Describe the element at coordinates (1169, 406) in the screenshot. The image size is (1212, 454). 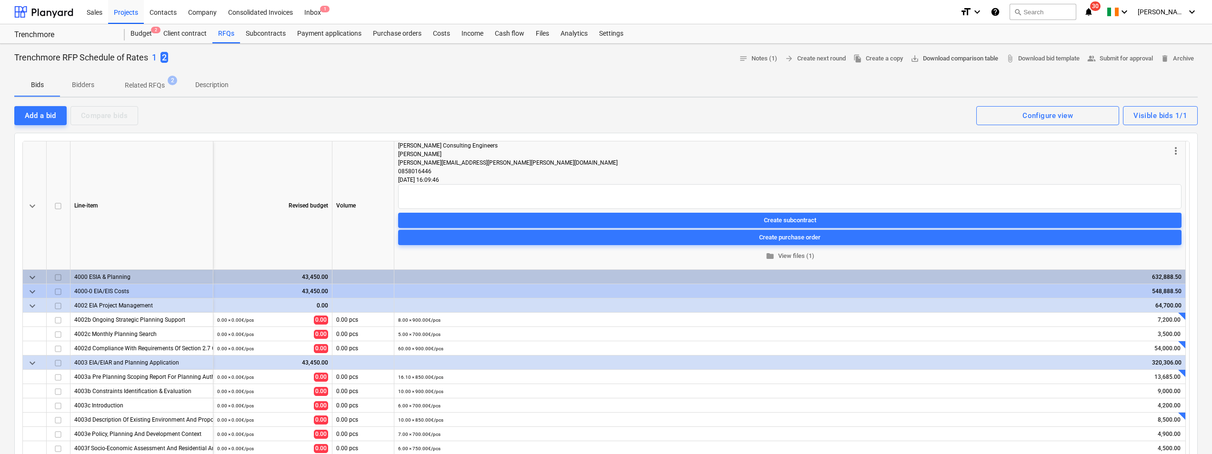
I see `span: 4,200.00` at that location.